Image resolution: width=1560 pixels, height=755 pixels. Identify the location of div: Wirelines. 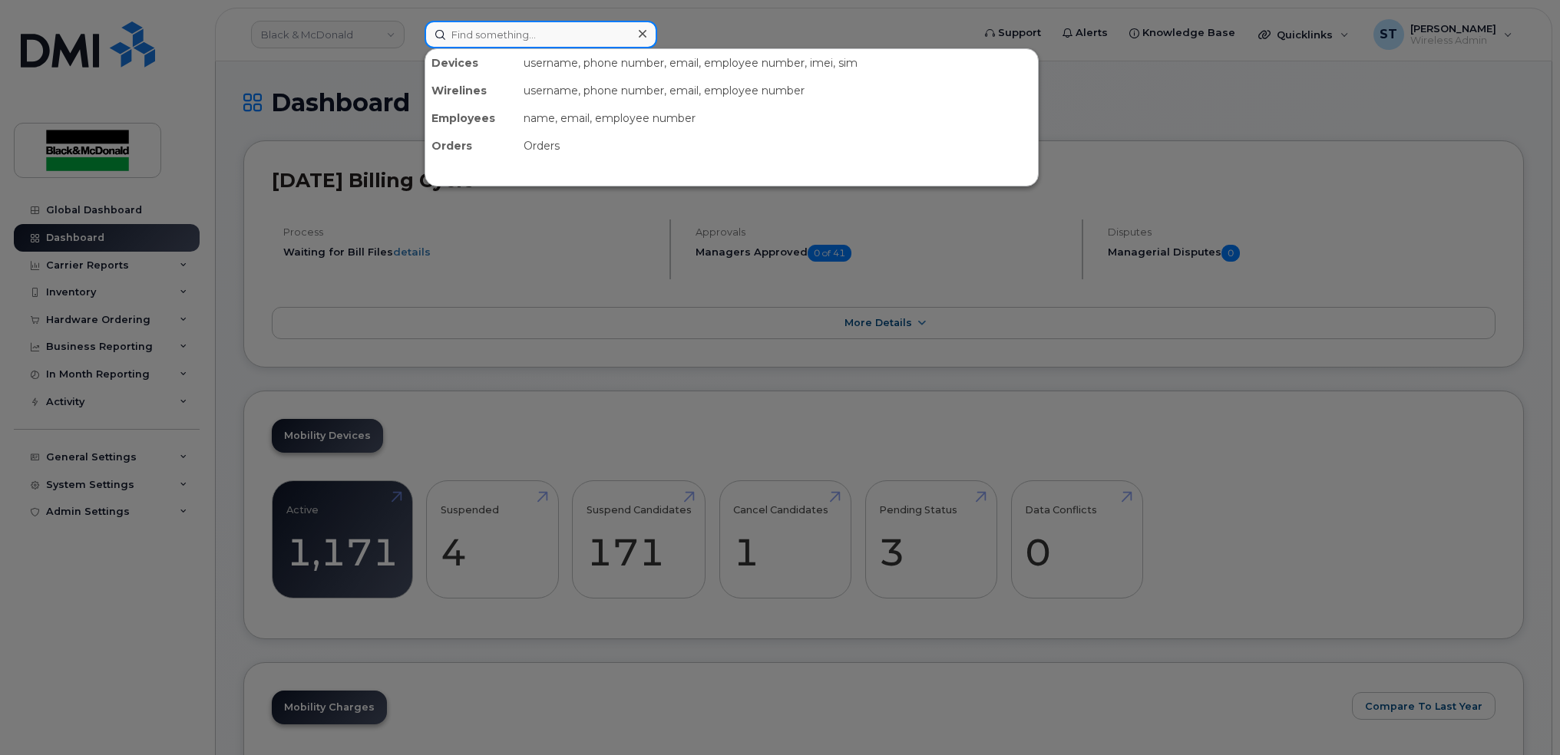
(471, 91).